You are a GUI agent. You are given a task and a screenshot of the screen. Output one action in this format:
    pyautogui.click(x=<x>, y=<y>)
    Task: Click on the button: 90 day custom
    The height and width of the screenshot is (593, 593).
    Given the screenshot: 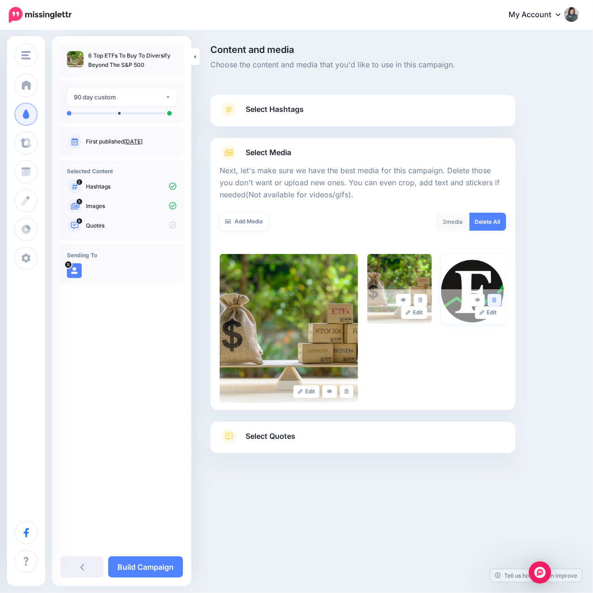 What is the action you would take?
    pyautogui.click(x=122, y=97)
    